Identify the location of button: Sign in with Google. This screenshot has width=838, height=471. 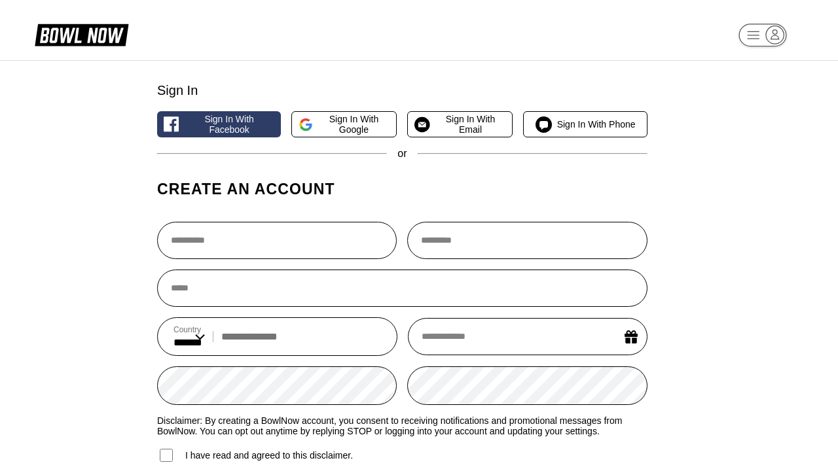
(344, 124).